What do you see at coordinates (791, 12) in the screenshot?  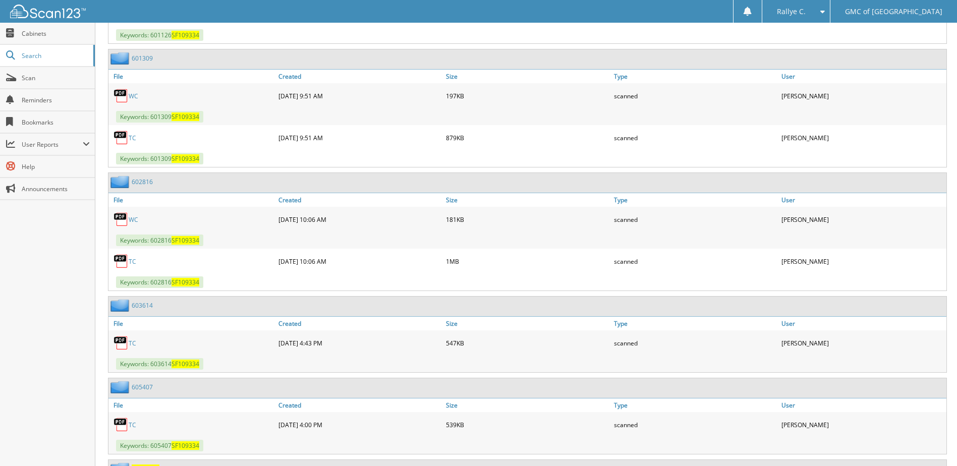 I see `span: Rallye C.` at bounding box center [791, 12].